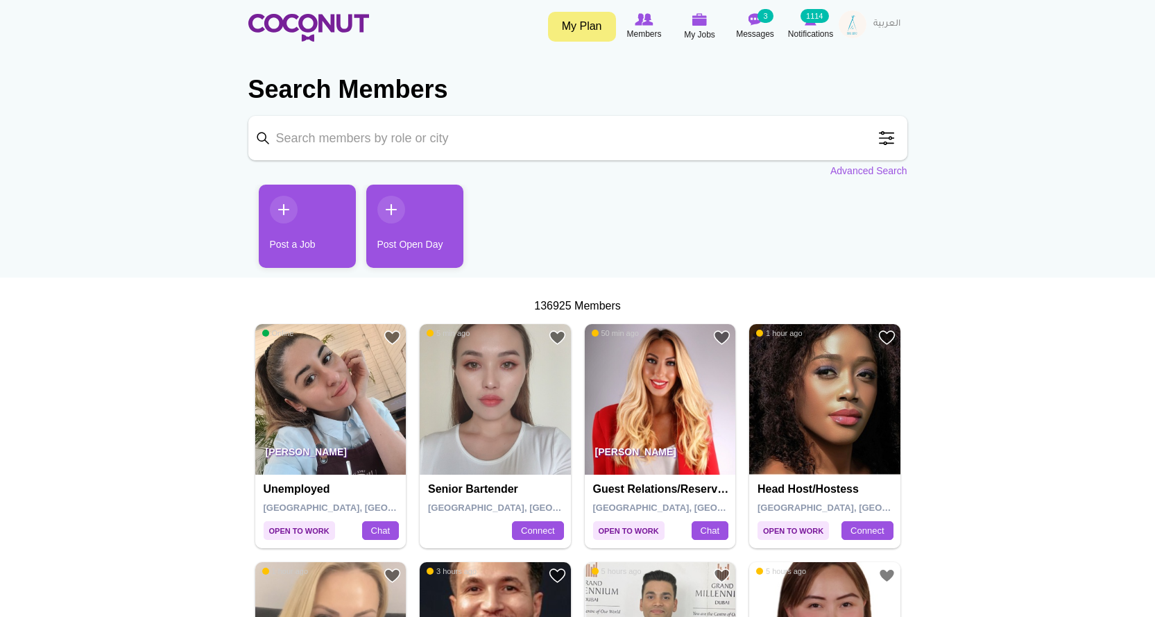  Describe the element at coordinates (415, 226) in the screenshot. I see `a: Post Open Day` at that location.